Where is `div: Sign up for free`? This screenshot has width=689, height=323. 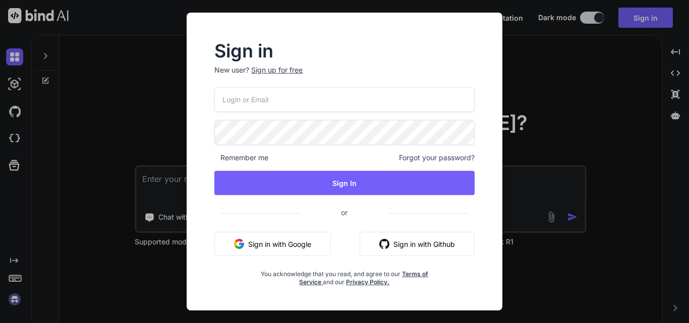
div: Sign up for free is located at coordinates (277, 70).